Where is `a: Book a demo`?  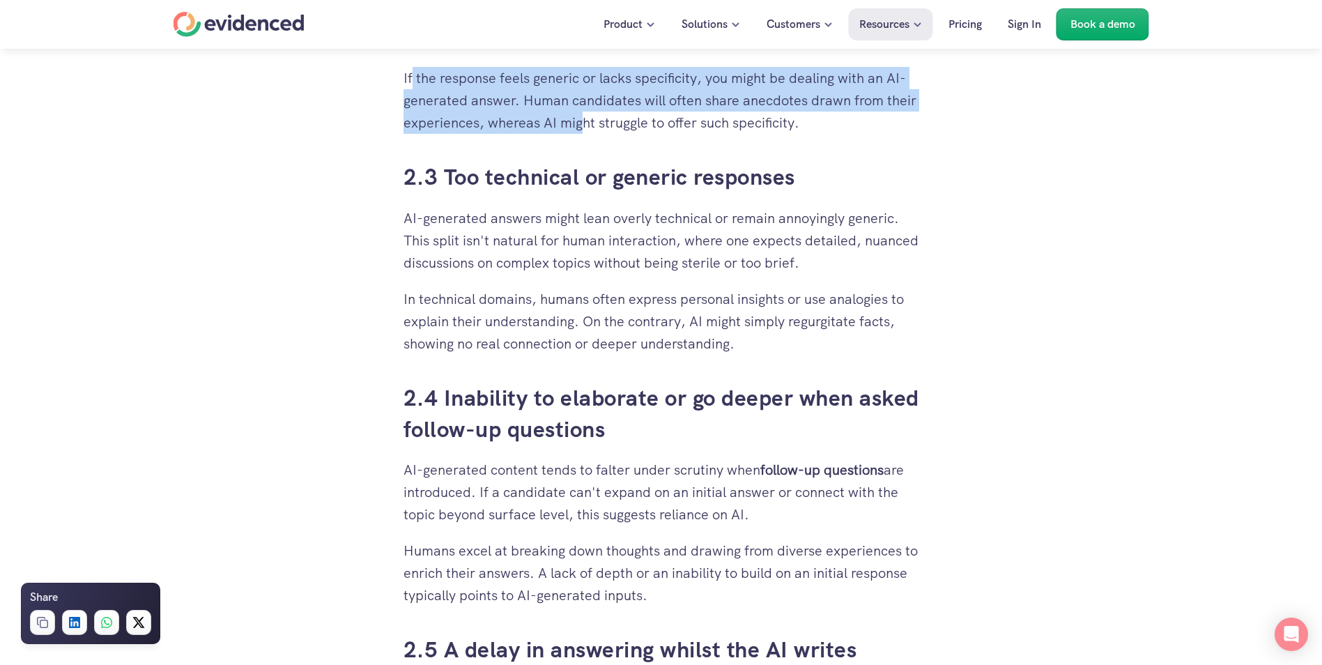 a: Book a demo is located at coordinates (1102, 24).